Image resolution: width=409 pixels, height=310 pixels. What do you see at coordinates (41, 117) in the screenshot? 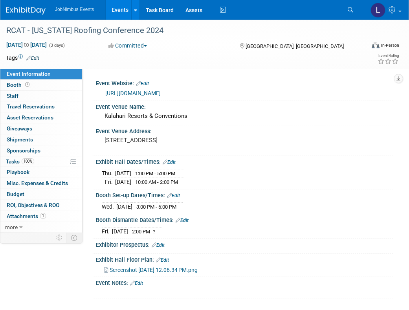
I see `a: Asset Reservations` at bounding box center [41, 117].